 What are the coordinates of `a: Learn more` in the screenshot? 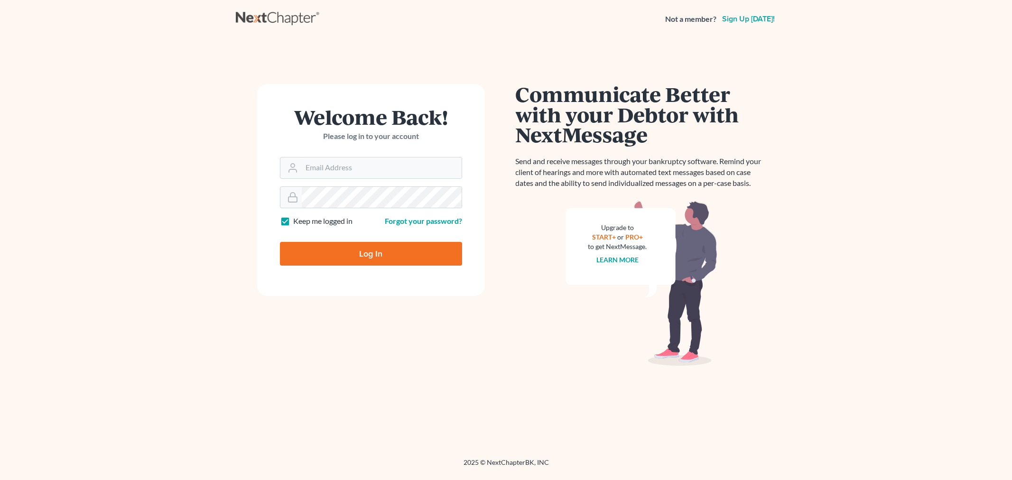 It's located at (617, 259).